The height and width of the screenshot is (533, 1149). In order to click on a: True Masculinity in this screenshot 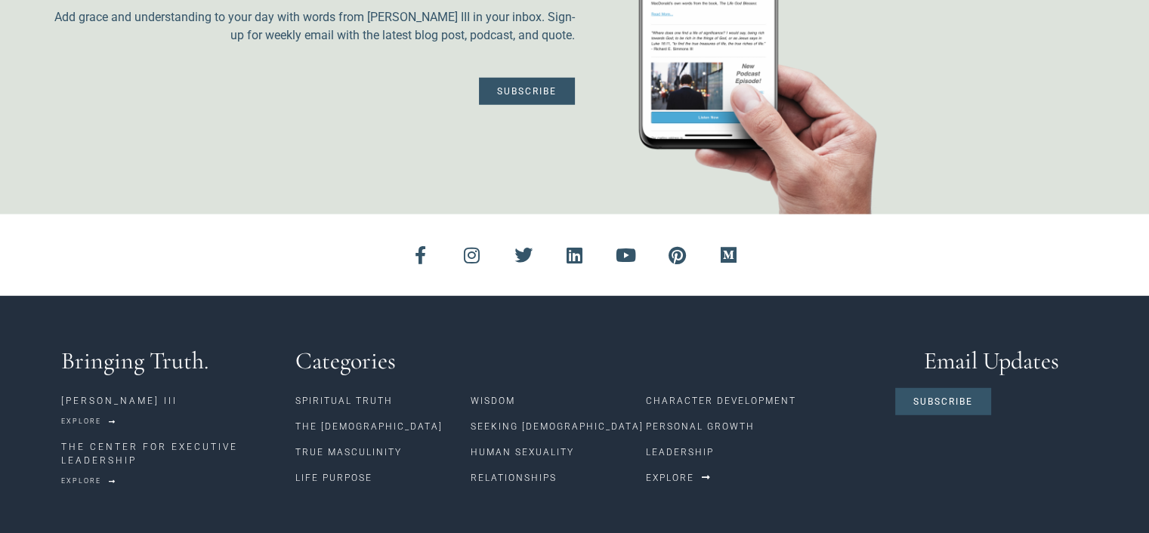, I will do `click(383, 453)`.